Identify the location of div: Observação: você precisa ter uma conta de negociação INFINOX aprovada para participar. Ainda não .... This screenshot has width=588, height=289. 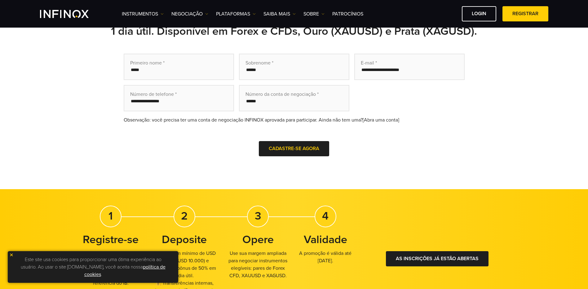
(294, 120).